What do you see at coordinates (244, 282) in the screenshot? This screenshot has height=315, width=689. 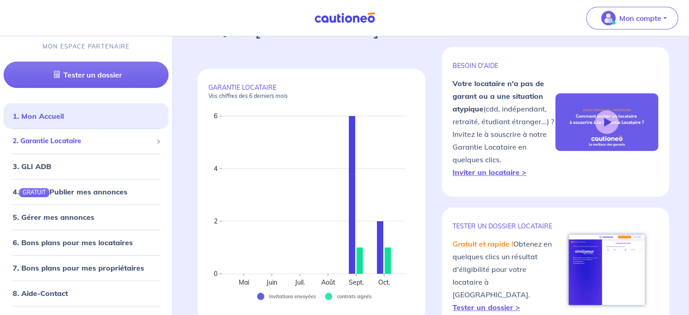 I see `text: Mai` at bounding box center [244, 282].